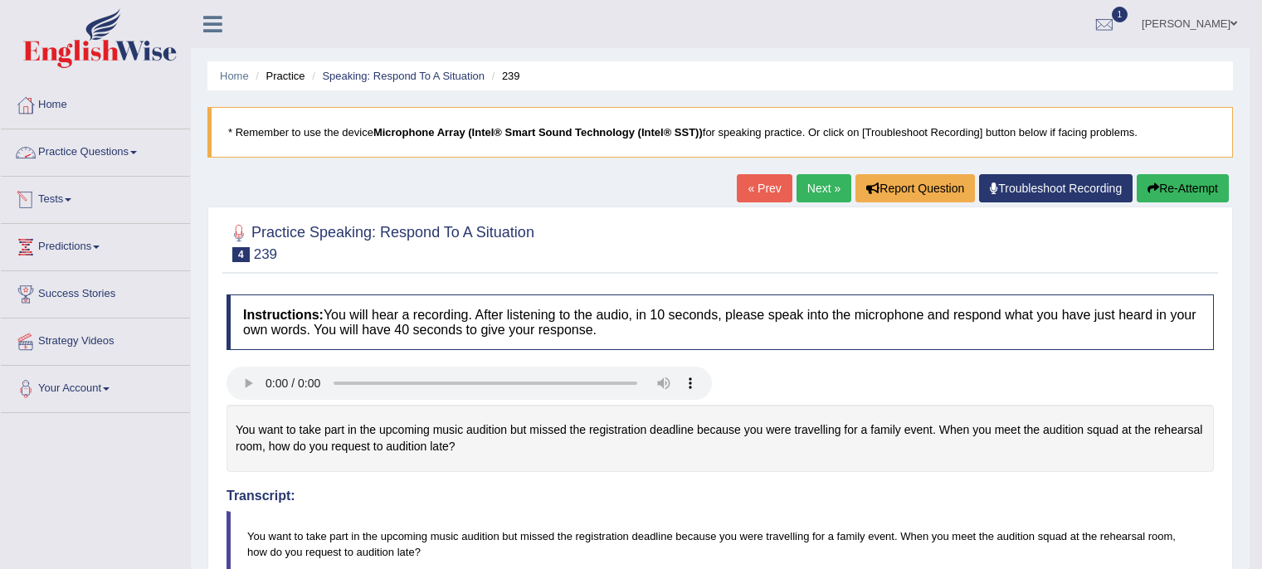 The width and height of the screenshot is (1262, 569). Describe the element at coordinates (824, 188) in the screenshot. I see `a: Next »` at that location.